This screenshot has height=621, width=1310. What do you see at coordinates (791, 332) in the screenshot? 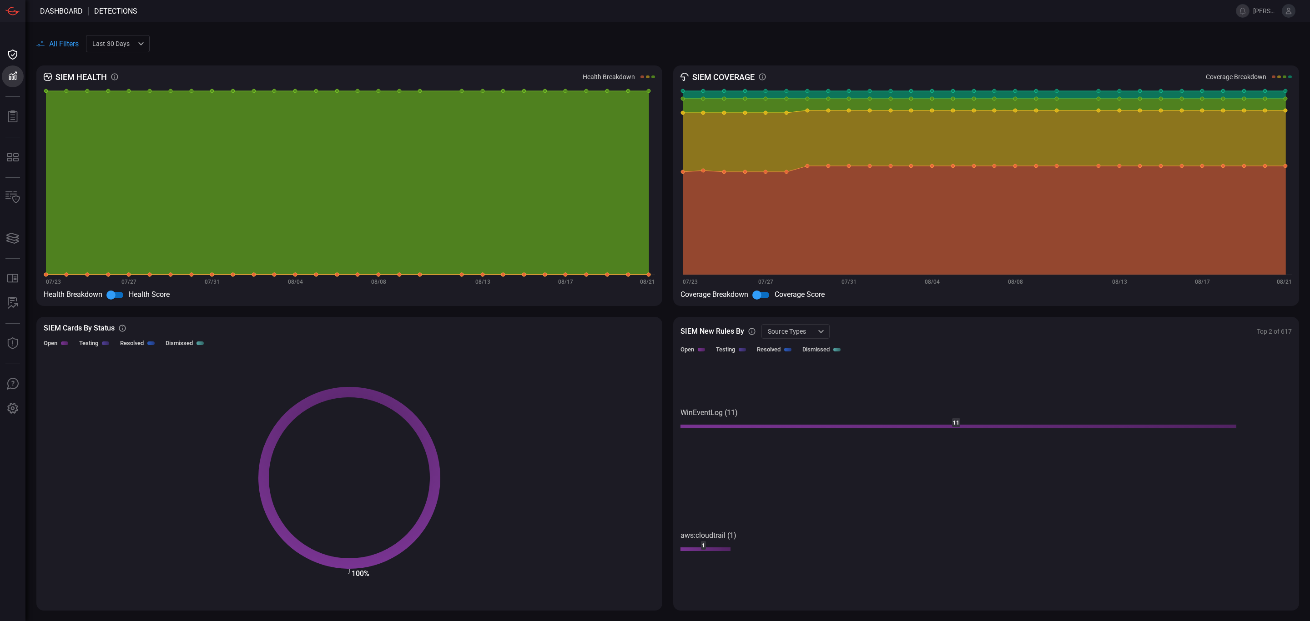
I see `p: source types` at bounding box center [791, 332].